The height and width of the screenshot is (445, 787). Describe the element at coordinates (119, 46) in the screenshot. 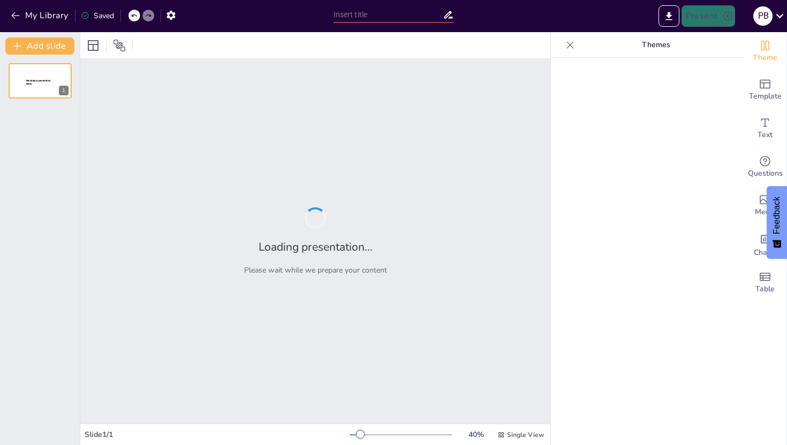

I see `span: Position` at that location.